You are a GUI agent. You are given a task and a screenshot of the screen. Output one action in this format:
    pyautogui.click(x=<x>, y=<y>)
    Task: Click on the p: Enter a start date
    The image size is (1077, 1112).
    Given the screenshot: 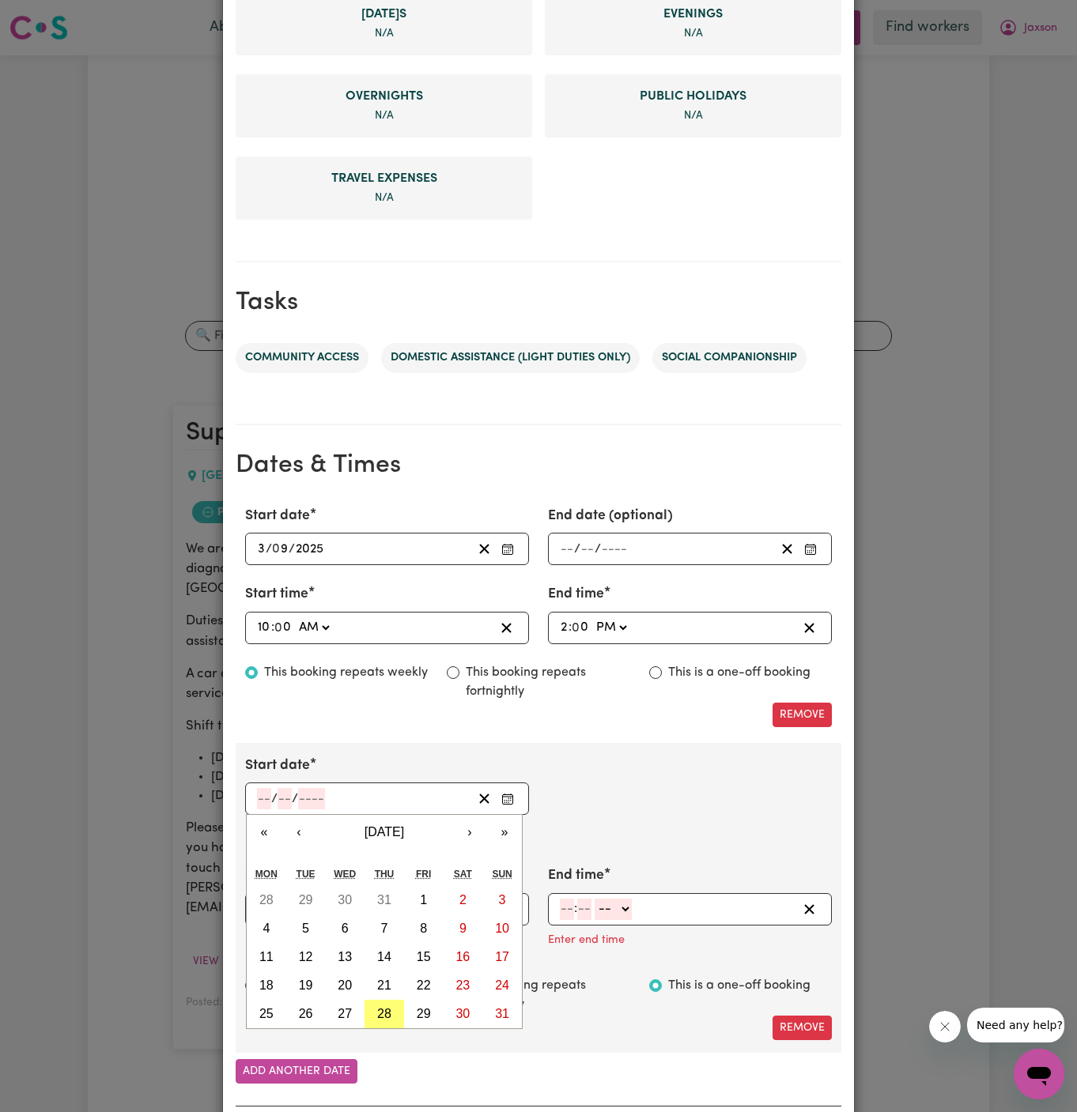 What is the action you would take?
    pyautogui.click(x=292, y=830)
    